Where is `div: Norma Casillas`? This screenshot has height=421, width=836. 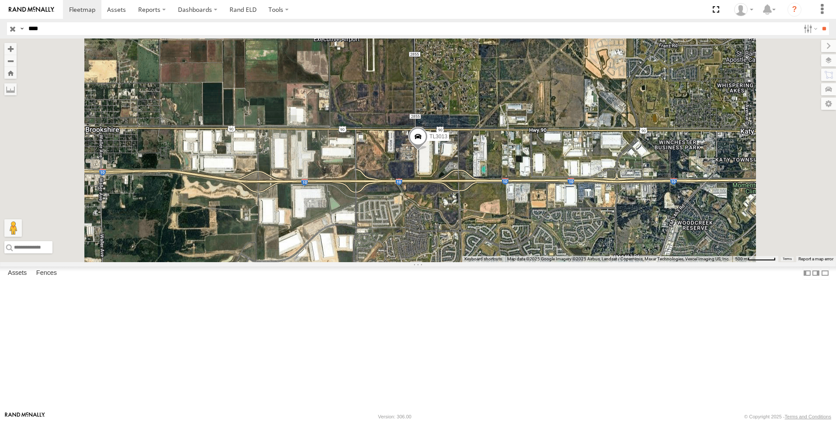
div: Norma Casillas is located at coordinates (744, 10).